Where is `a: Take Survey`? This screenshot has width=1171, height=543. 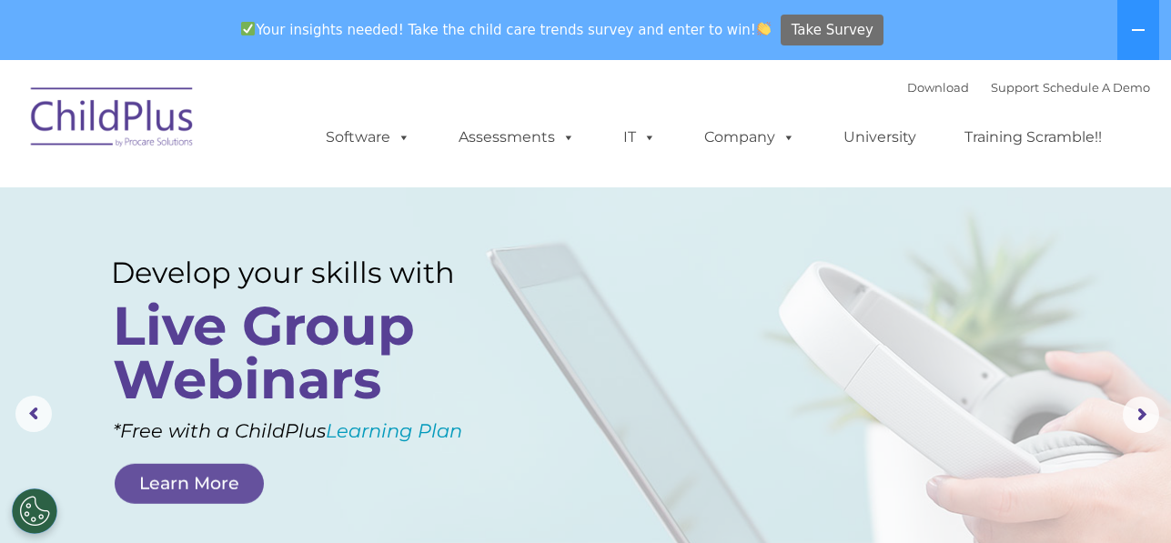 a: Take Survey is located at coordinates (831, 30).